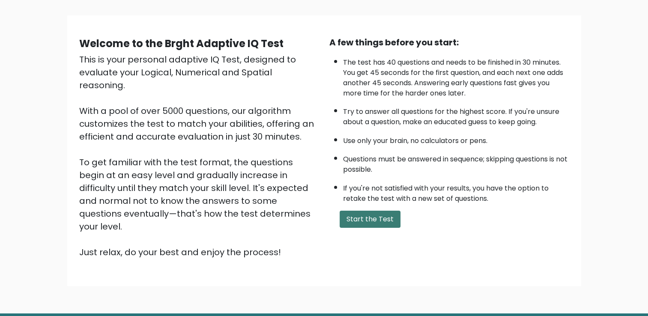 The image size is (648, 316). I want to click on button: Start the Test, so click(370, 219).